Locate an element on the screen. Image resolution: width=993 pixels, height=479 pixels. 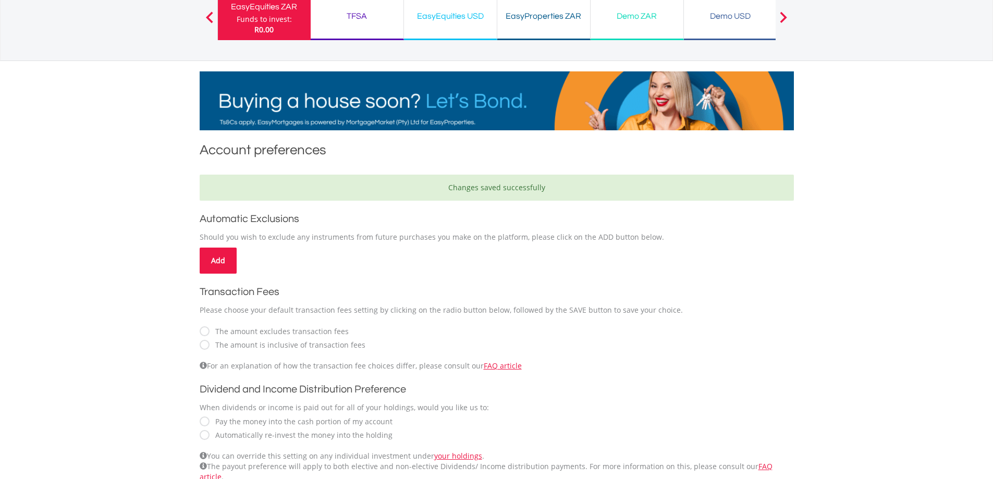
div: When dividends or income is paid out for all of your holdings, would you like us to: is located at coordinates (497, 408).